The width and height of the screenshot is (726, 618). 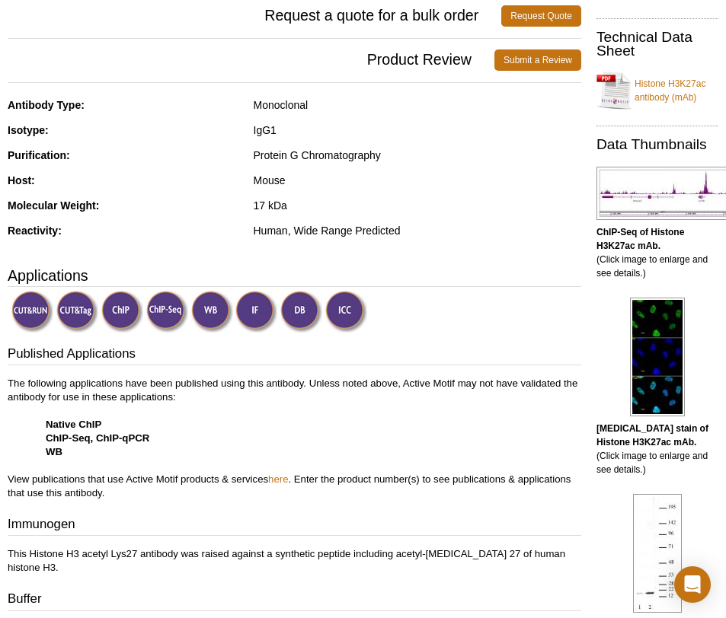 What do you see at coordinates (39, 155) in the screenshot?
I see `strong: Purification:` at bounding box center [39, 155].